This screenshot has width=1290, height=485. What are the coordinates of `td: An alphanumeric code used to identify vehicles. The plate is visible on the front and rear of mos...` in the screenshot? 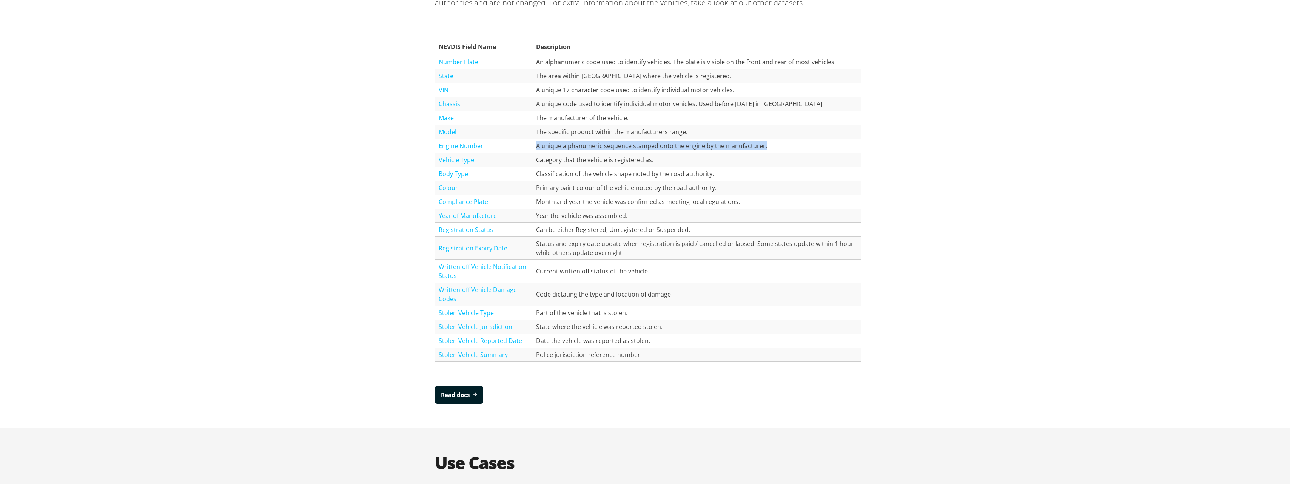 It's located at (696, 61).